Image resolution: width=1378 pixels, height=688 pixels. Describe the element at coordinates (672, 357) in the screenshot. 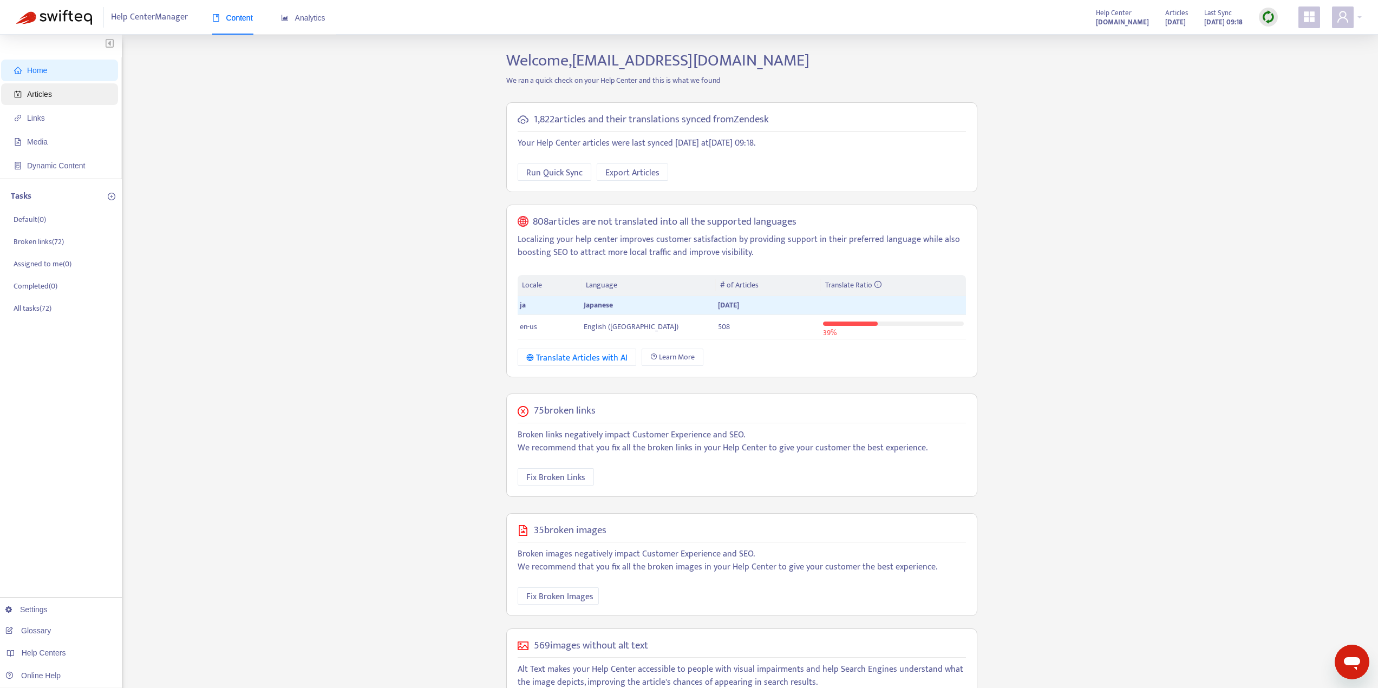

I see `a: Learn More` at that location.